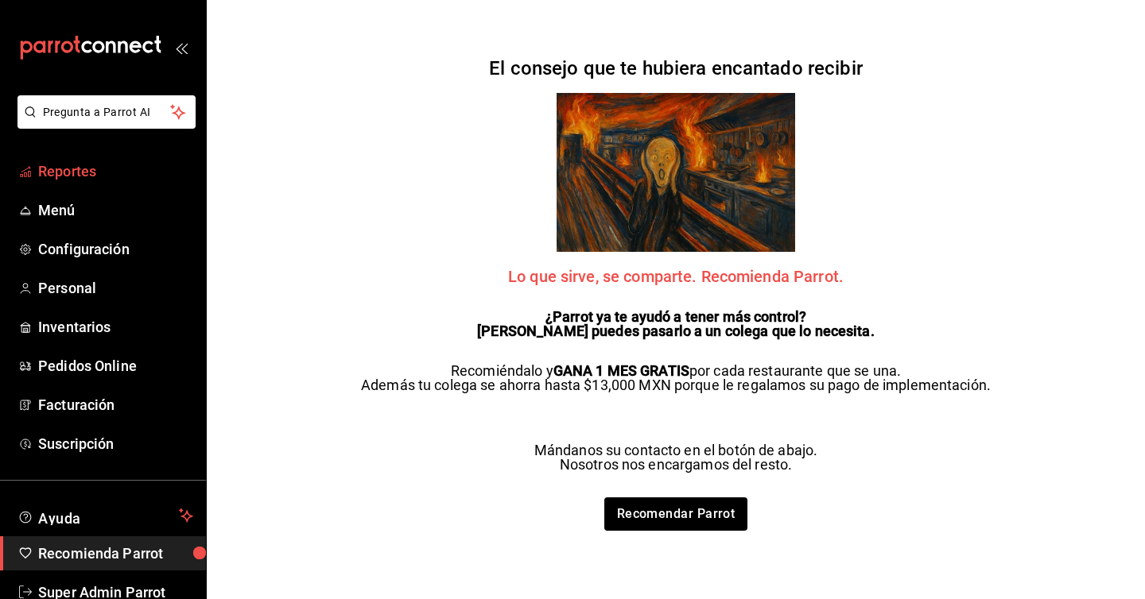 This screenshot has width=1145, height=599. Describe the element at coordinates (181, 48) in the screenshot. I see `button: open_drawer_menu` at that location.